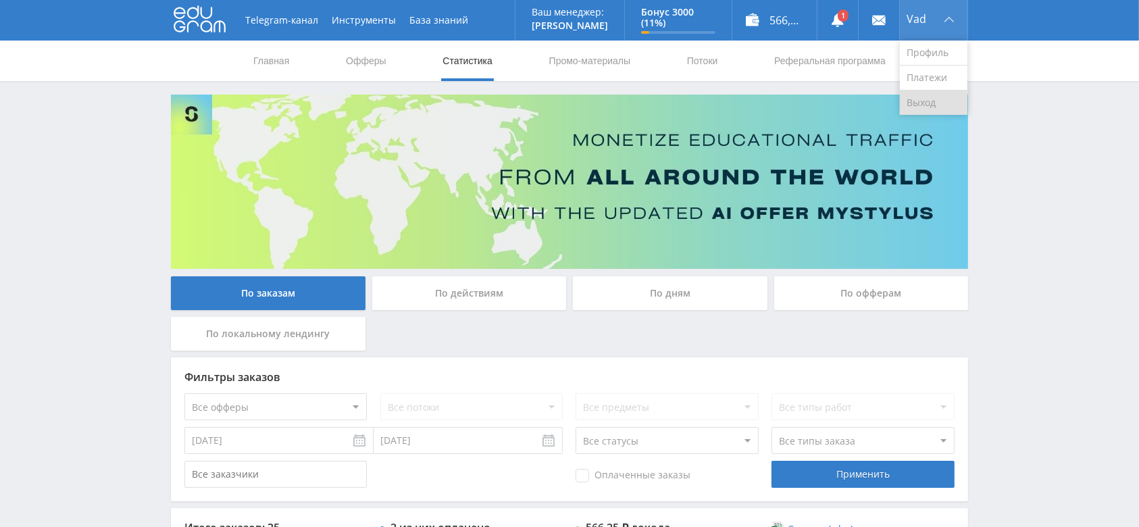 The image size is (1139, 527). What do you see at coordinates (590, 61) in the screenshot?
I see `a: Промо-материалы` at bounding box center [590, 61].